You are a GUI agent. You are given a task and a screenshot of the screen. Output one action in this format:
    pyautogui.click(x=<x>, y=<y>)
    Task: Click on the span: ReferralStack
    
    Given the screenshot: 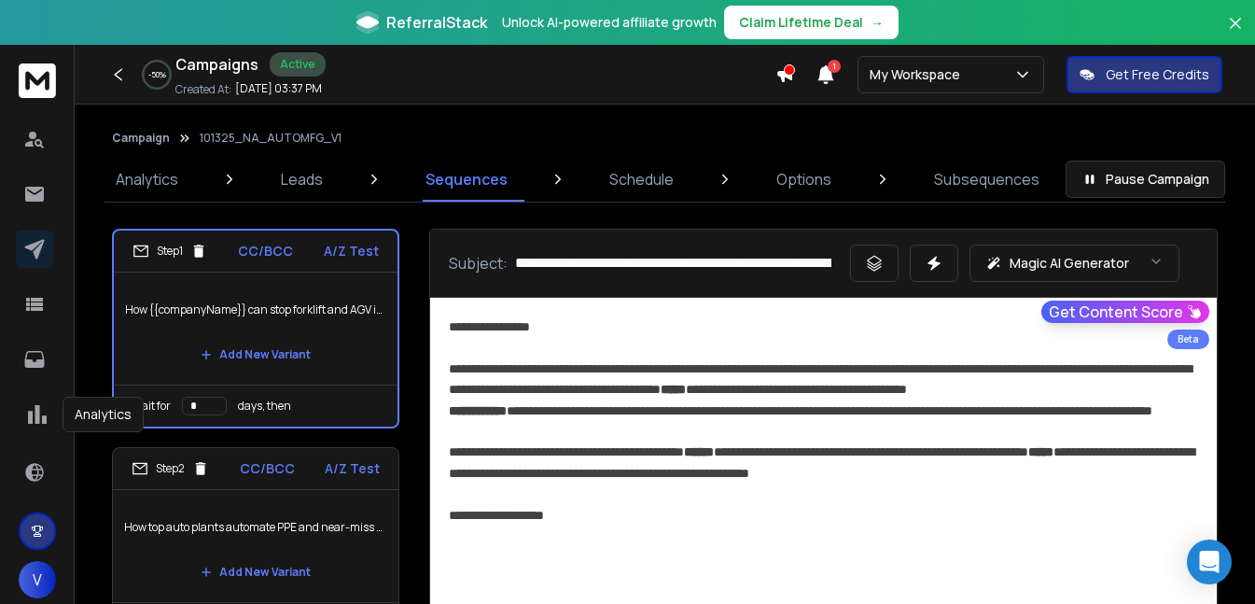 What is the action you would take?
    pyautogui.click(x=437, y=22)
    